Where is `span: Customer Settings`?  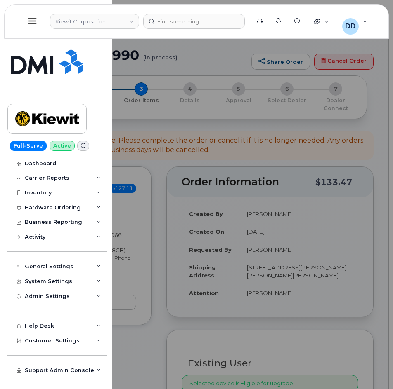 span: Customer Settings is located at coordinates (52, 341).